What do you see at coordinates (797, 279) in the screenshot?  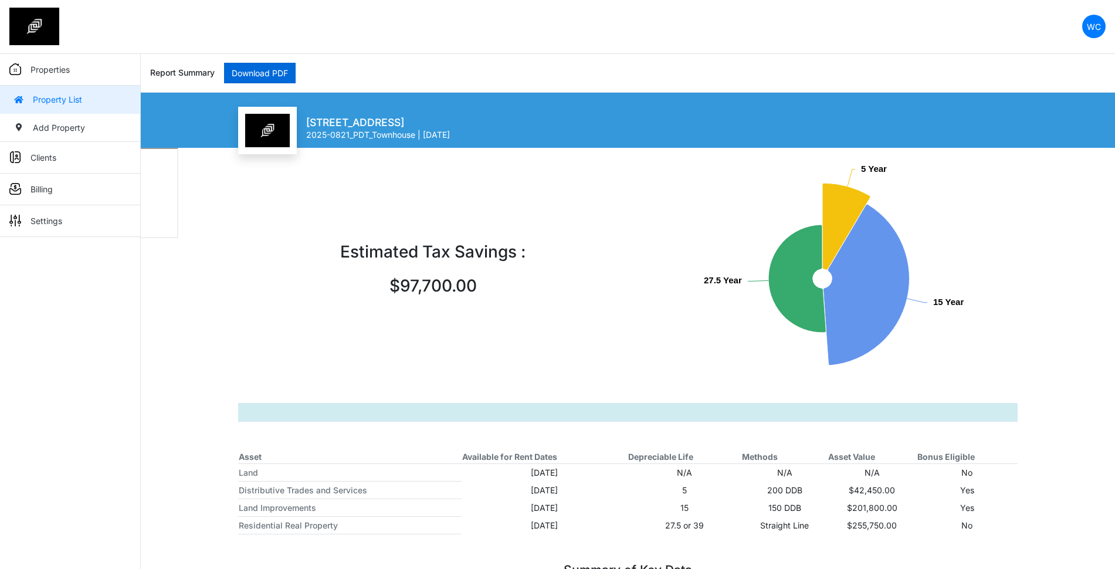 I see `path: 27.5 Year, y: 51.14, z: 180. Depreciation.` at bounding box center [797, 279].